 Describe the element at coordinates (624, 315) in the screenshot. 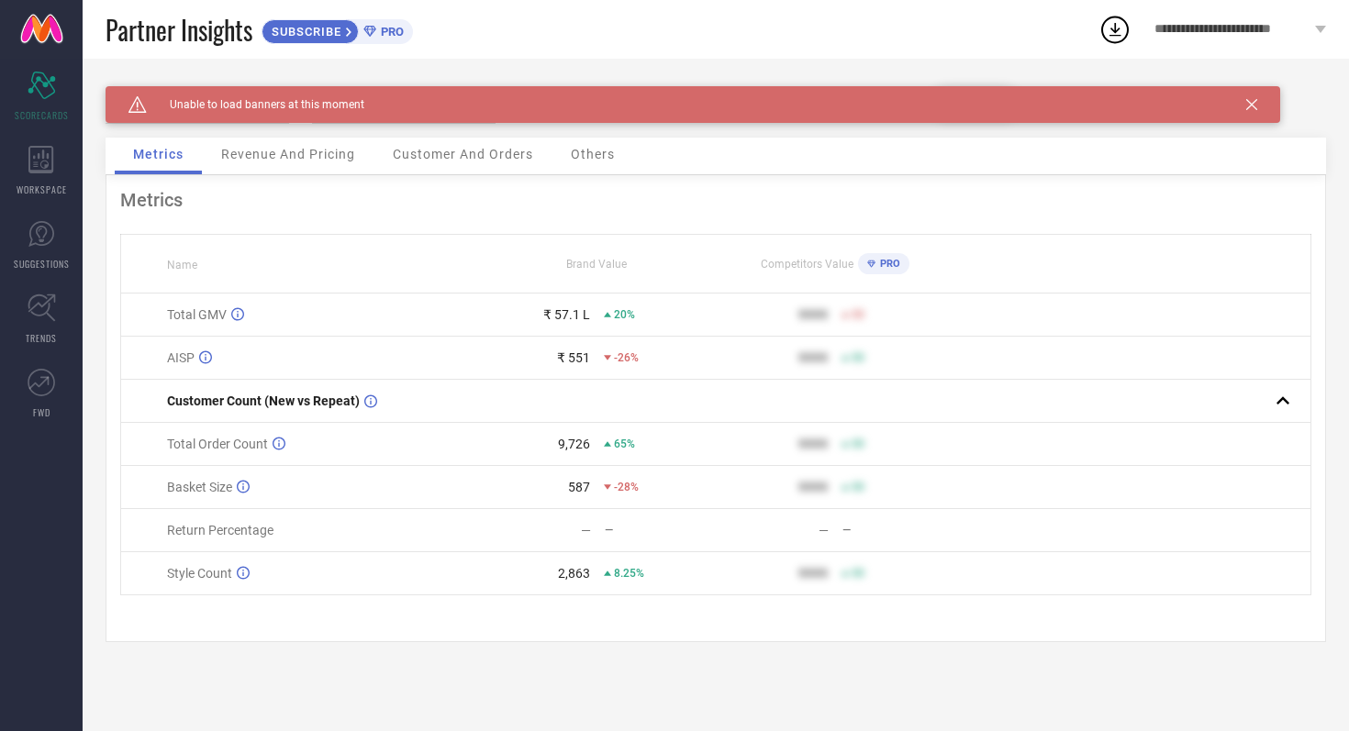

I see `span: 20%` at that location.